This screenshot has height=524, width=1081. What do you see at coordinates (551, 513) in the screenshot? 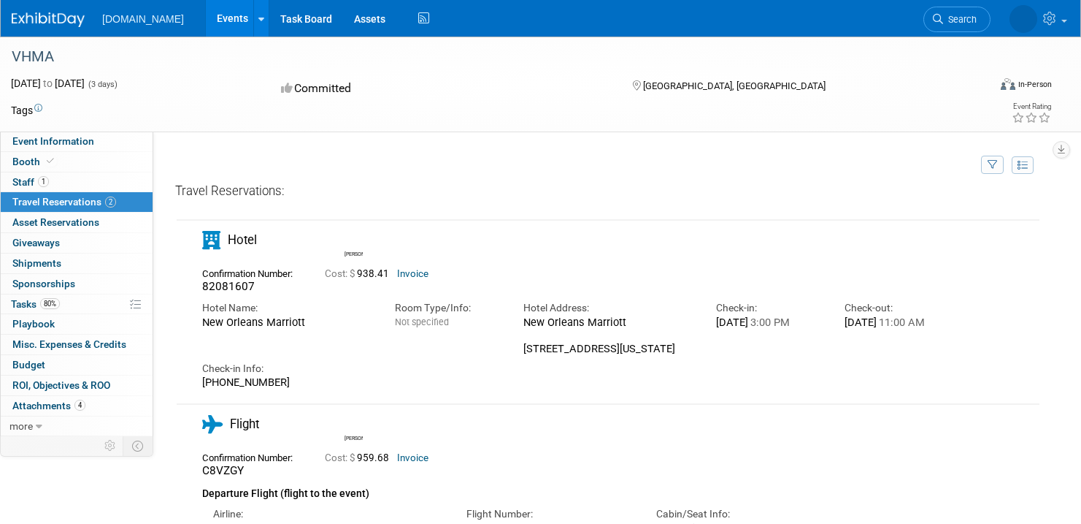
I see `div: Flight Number:` at bounding box center [551, 513].